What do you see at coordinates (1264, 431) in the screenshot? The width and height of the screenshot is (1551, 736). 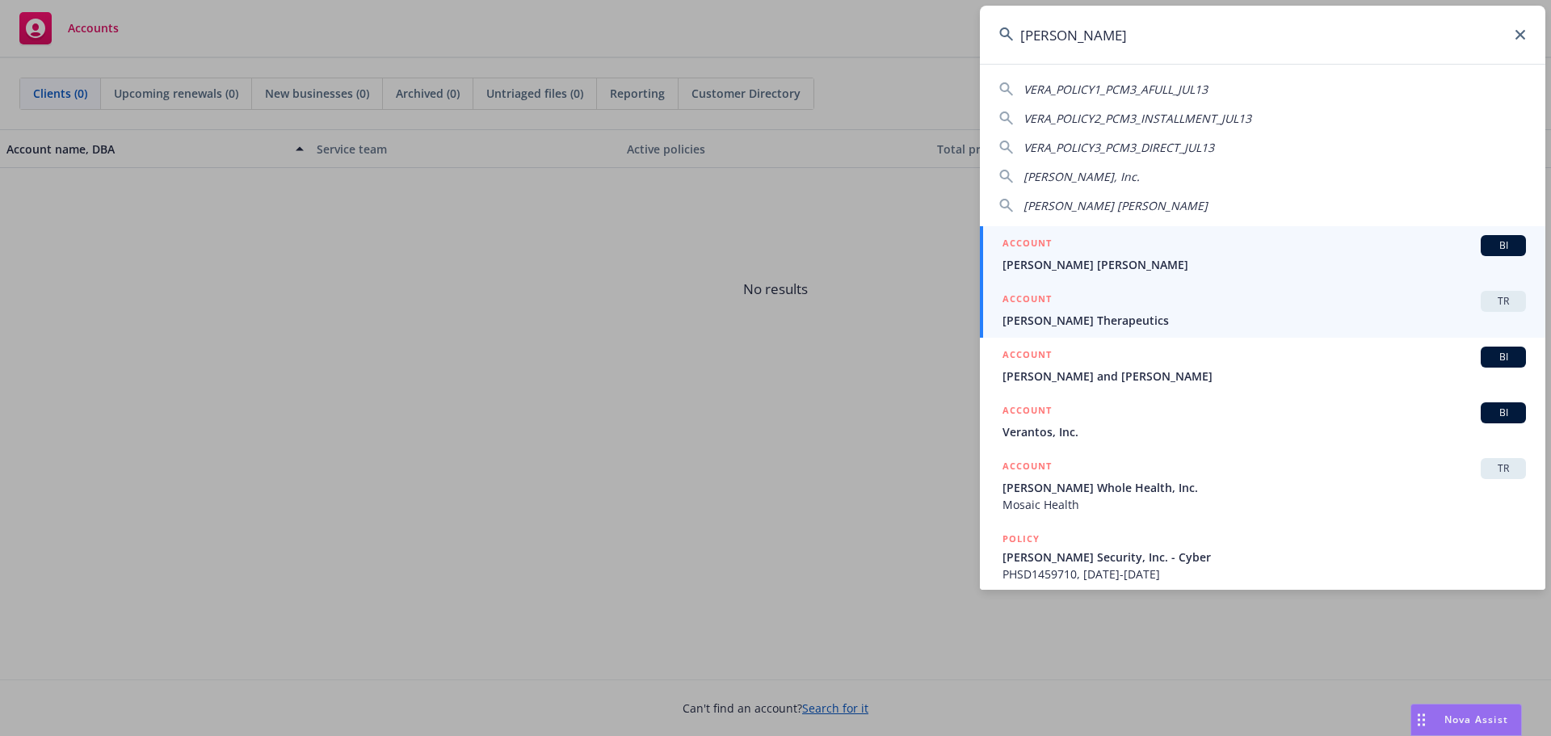 I see `span: Verantos, Inc.` at bounding box center [1264, 431].